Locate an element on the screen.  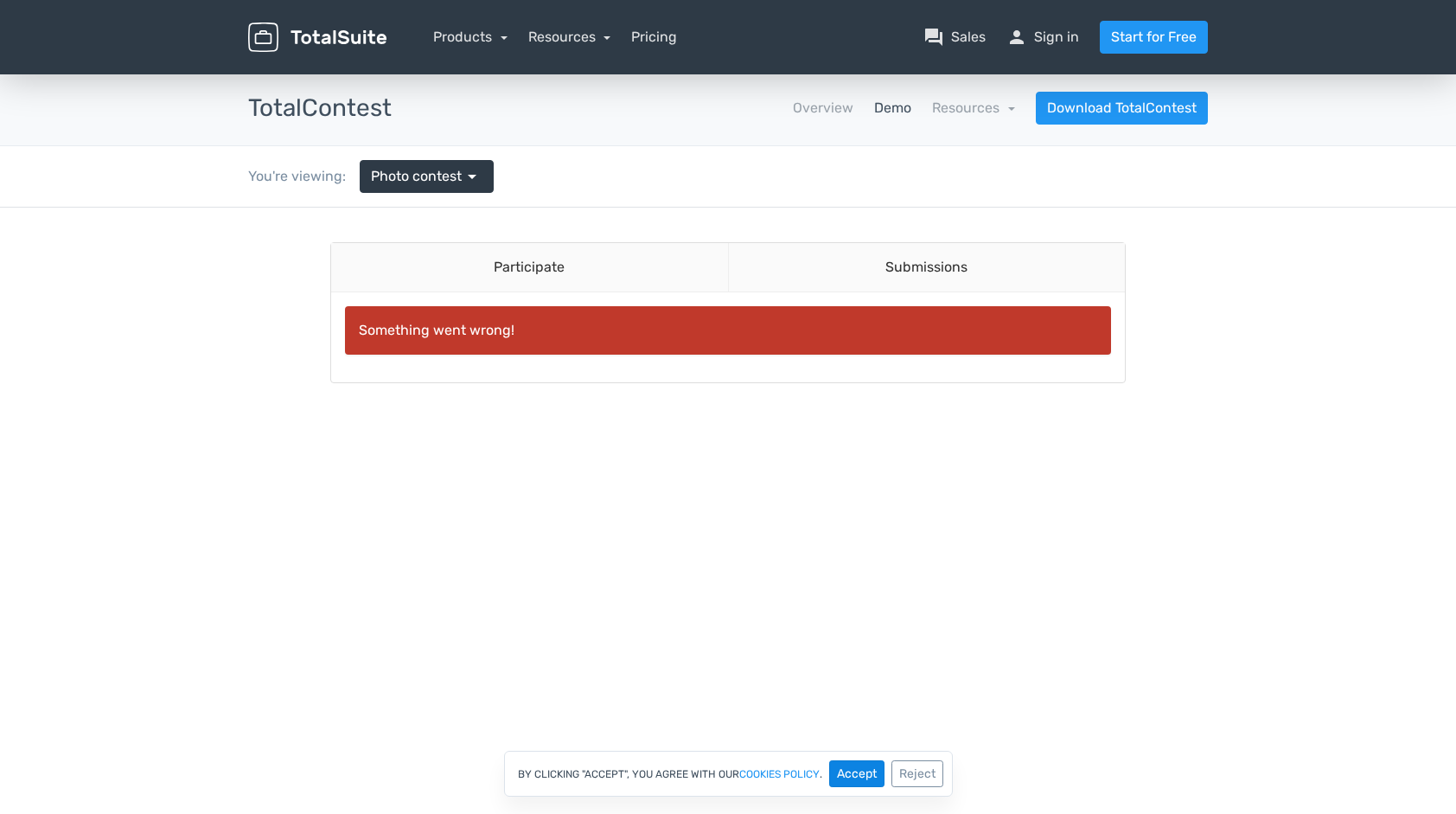
a: question_answerSales is located at coordinates (954, 37).